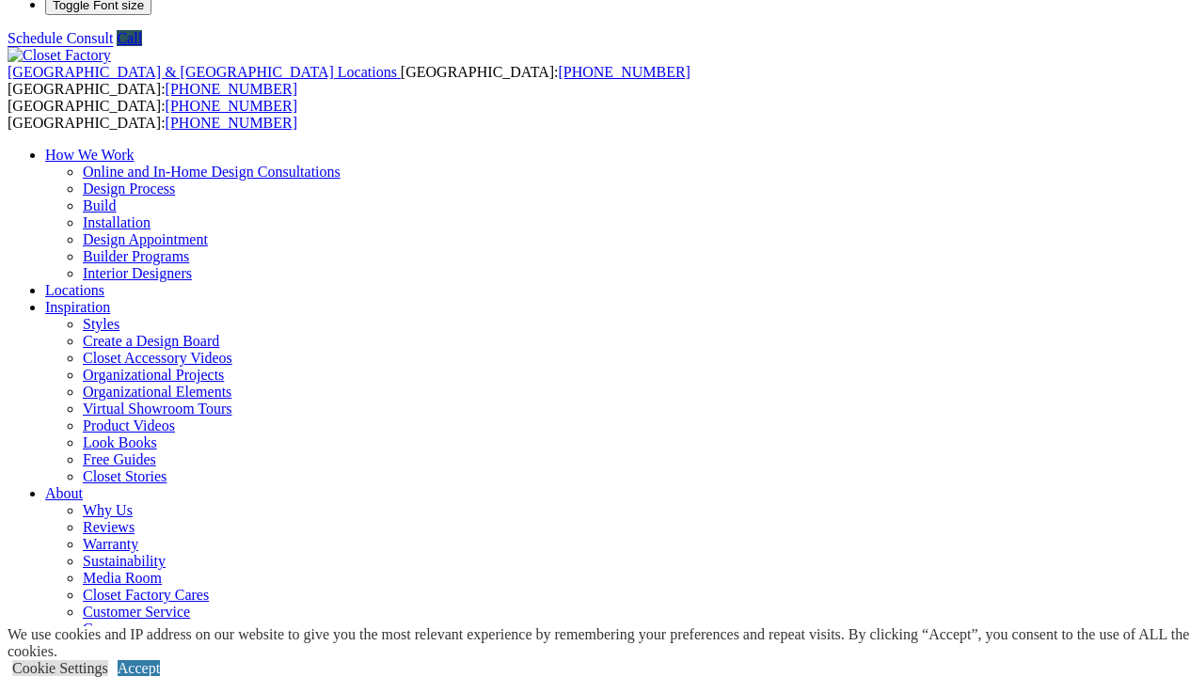 The height and width of the screenshot is (677, 1190). I want to click on a: Build, so click(100, 205).